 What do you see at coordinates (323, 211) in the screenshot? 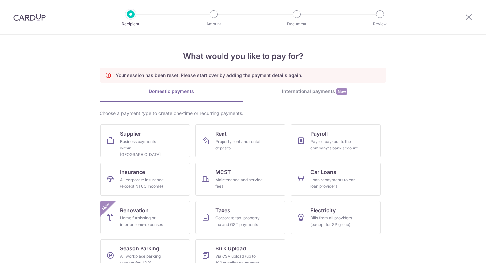
I see `span: Electricity` at bounding box center [323, 211].